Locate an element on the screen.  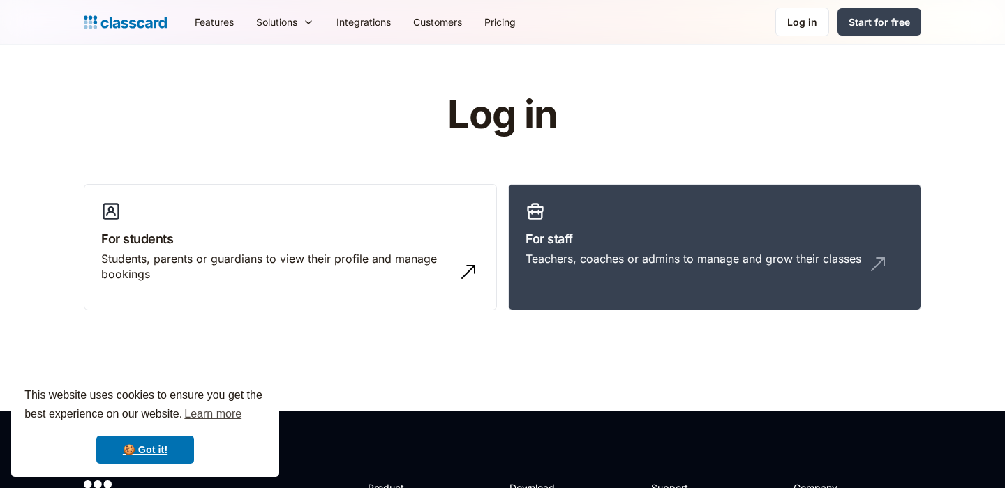
a: Features is located at coordinates (214, 22).